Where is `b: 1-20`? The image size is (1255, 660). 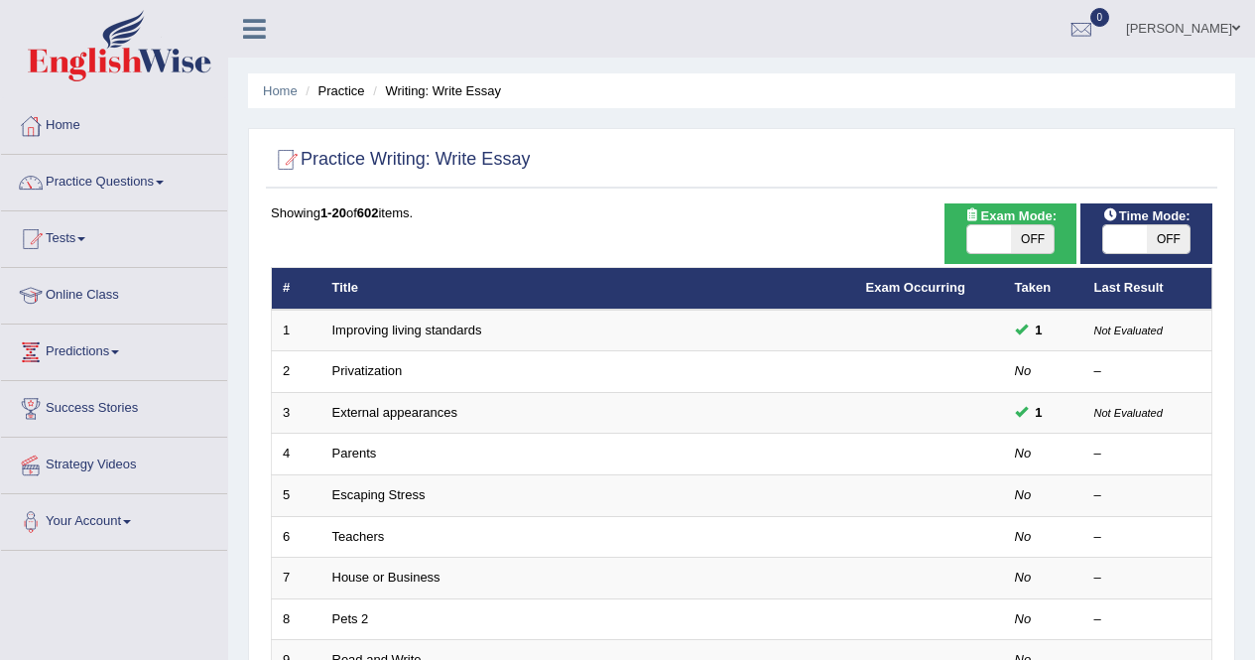 b: 1-20 is located at coordinates (333, 212).